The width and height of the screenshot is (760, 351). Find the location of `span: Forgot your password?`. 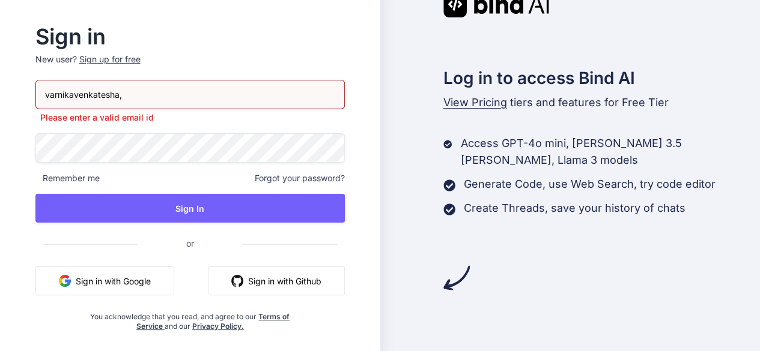

span: Forgot your password? is located at coordinates (300, 178).